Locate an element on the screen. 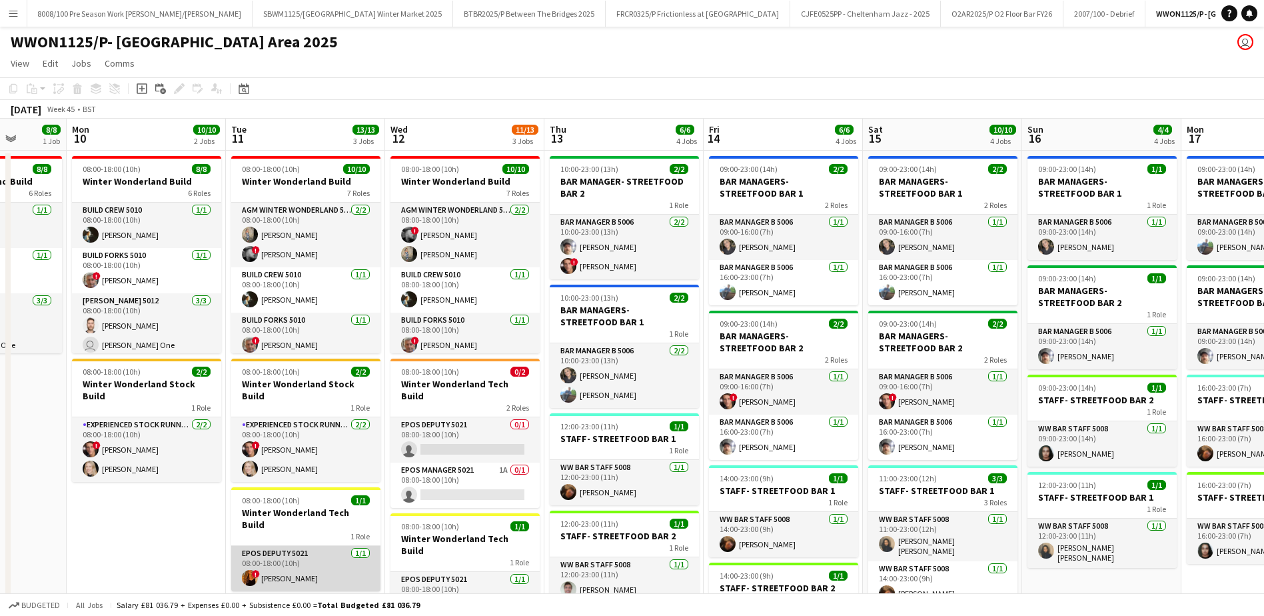 This screenshot has width=1264, height=616. span: 12 is located at coordinates (398, 138).